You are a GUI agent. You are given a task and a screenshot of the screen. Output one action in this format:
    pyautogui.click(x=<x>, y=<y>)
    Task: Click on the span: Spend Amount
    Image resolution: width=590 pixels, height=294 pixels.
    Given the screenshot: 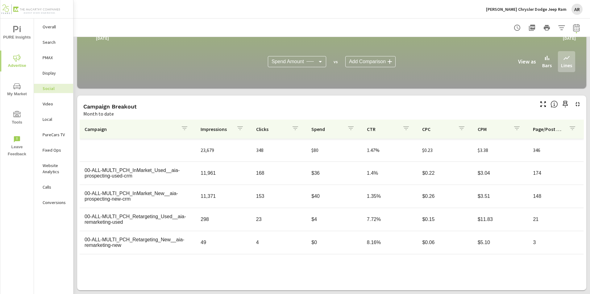 What is the action you would take?
    pyautogui.click(x=287, y=62)
    